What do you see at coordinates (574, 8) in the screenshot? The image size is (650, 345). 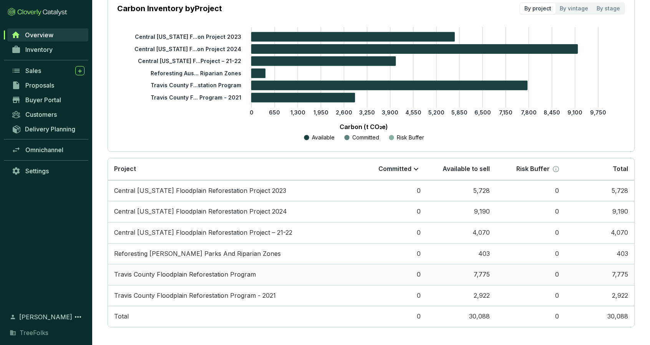 I see `div: By vintage` at bounding box center [574, 8].